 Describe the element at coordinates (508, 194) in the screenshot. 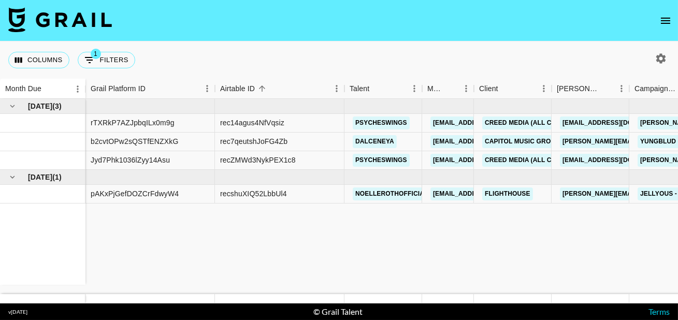

I see `a: Flighthouse` at that location.